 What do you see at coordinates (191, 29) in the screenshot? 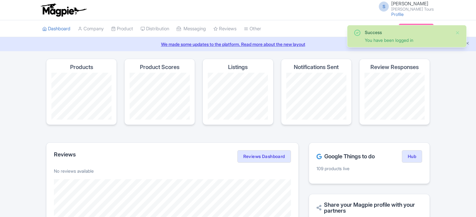
I see `a: Messaging` at bounding box center [191, 29].